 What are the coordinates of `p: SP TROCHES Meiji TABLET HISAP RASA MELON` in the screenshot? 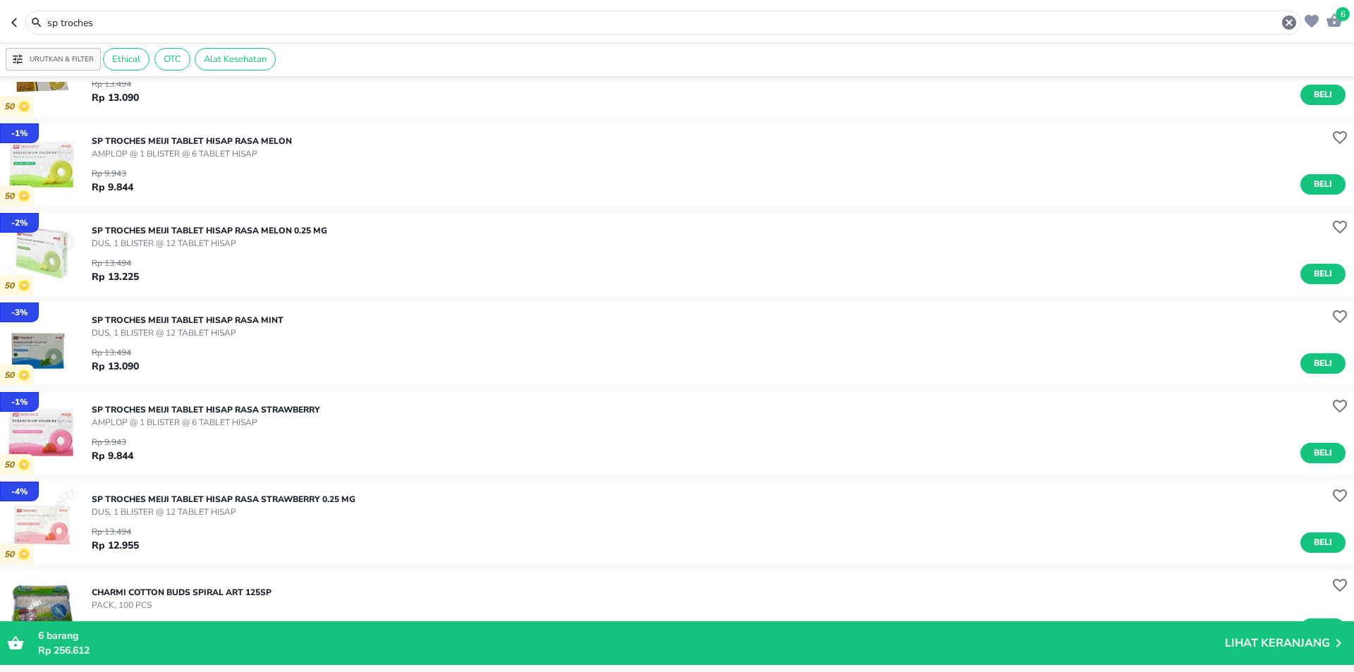 It's located at (192, 141).